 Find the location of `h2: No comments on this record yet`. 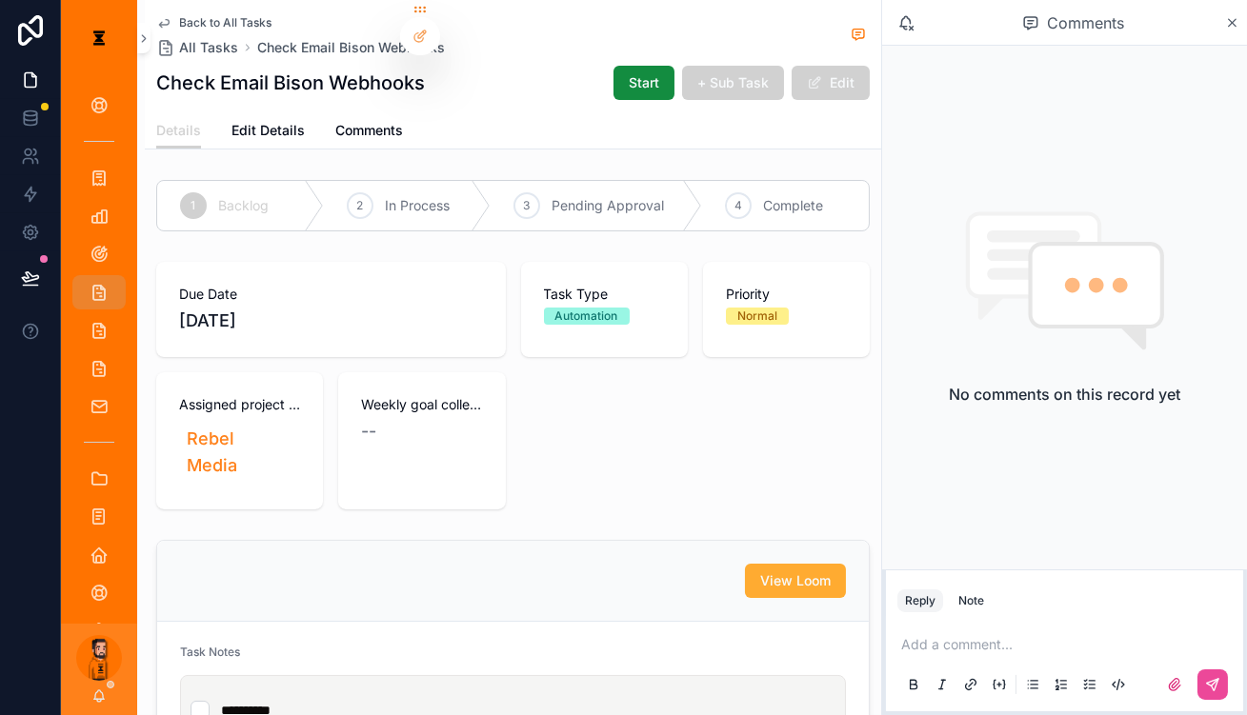

h2: No comments on this record yet is located at coordinates (1064, 394).